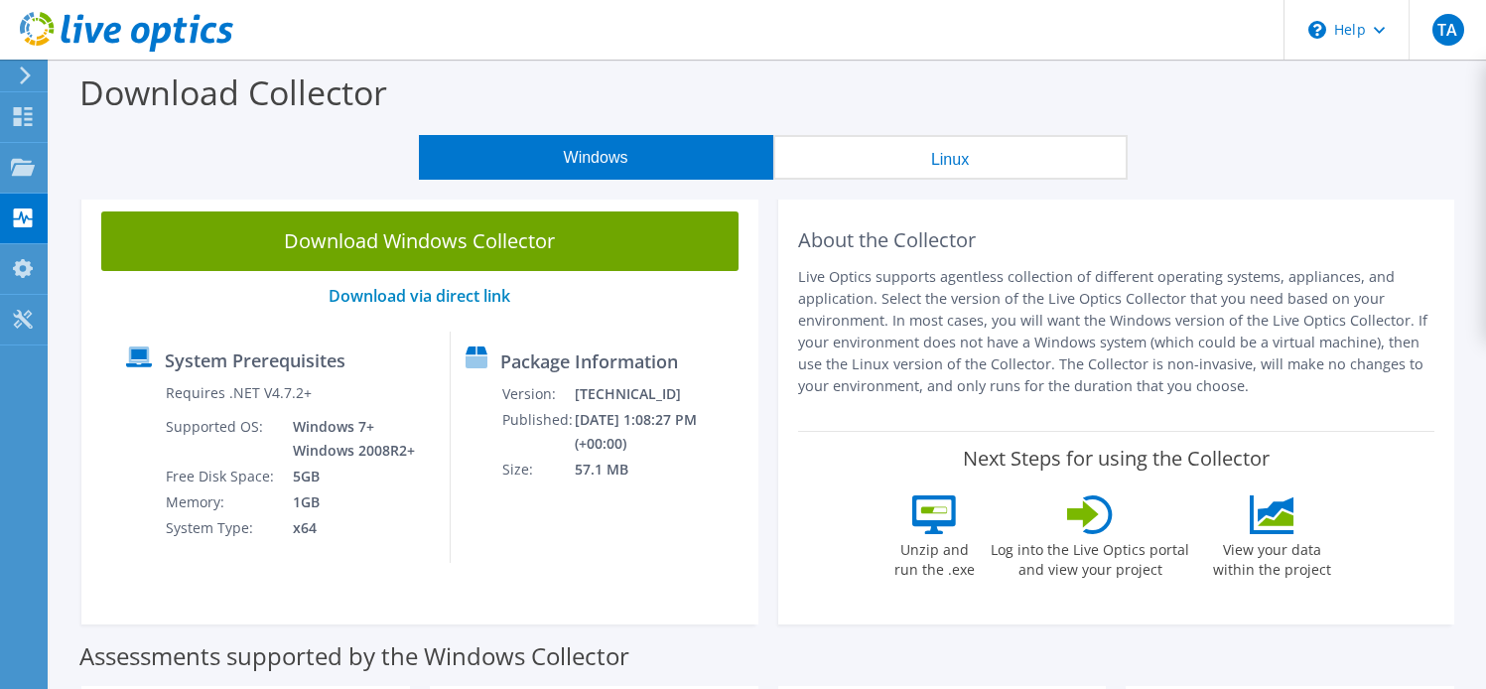  I want to click on td: 57.1 MB, so click(661, 470).